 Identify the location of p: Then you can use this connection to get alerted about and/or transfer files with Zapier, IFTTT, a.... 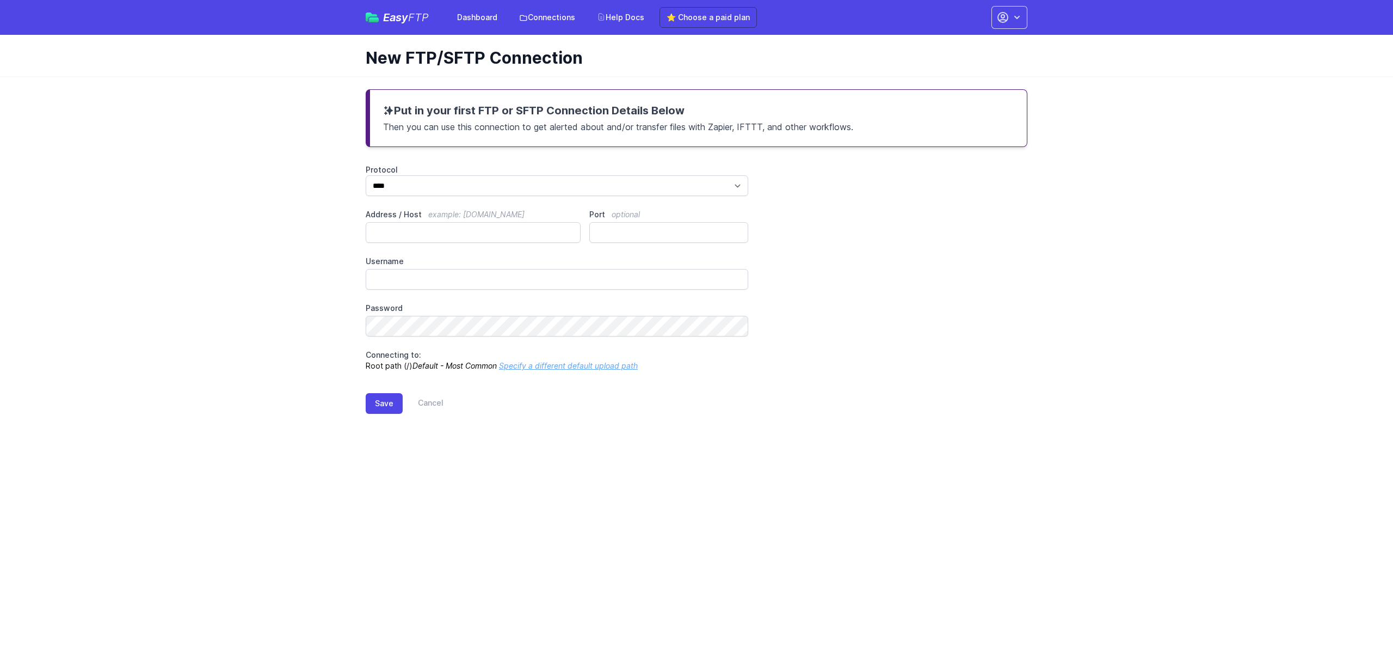
(698, 126).